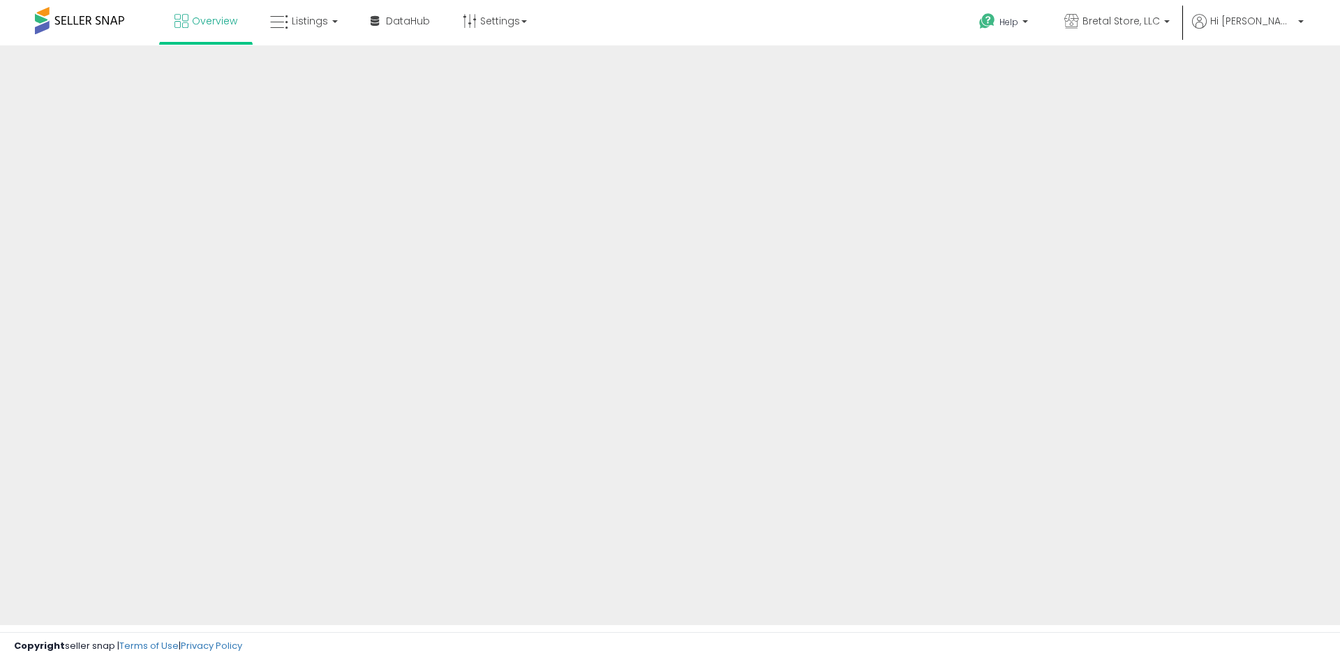  Describe the element at coordinates (214, 21) in the screenshot. I see `span: Overview` at that location.